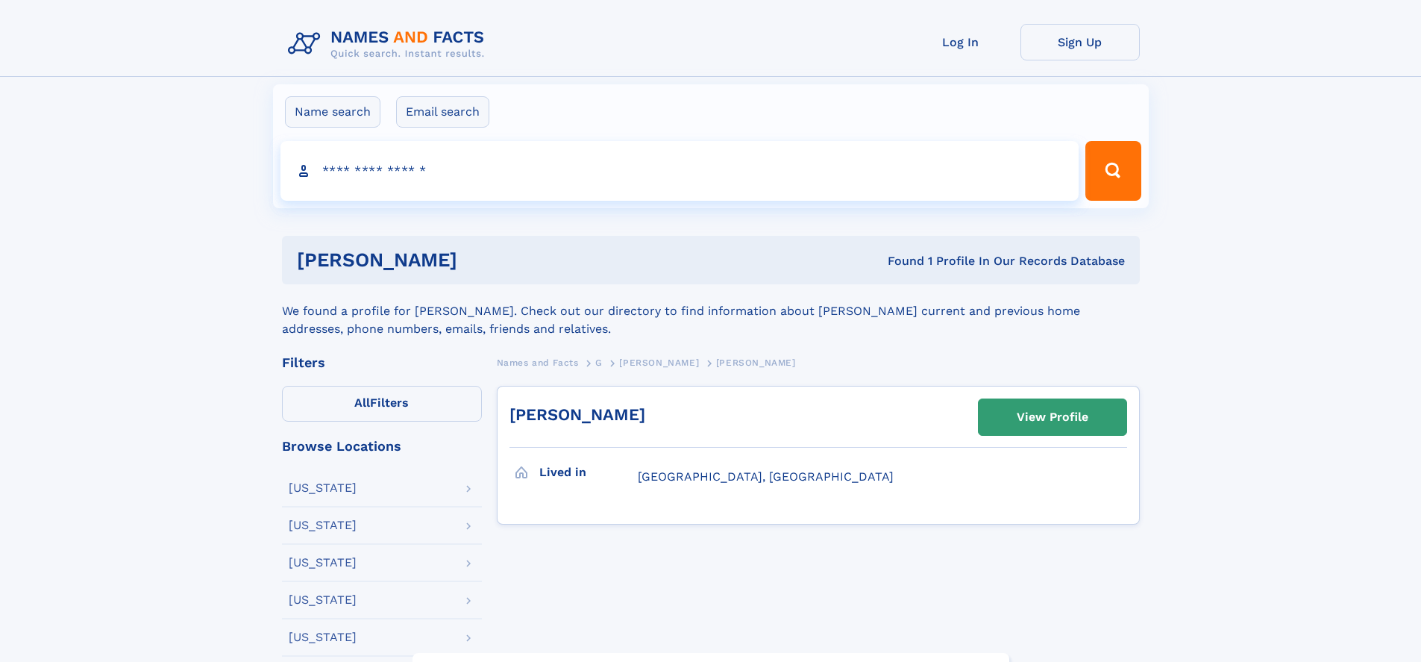 The image size is (1421, 662). I want to click on a: G, so click(599, 362).